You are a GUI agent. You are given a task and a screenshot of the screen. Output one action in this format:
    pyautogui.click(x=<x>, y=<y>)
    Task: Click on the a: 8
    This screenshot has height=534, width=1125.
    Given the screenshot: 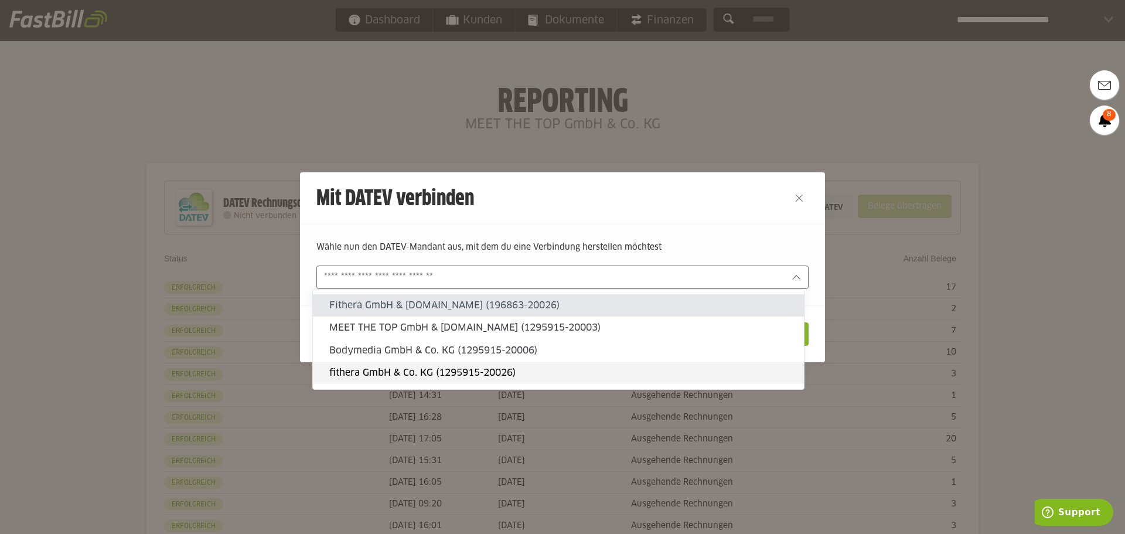 What is the action you would take?
    pyautogui.click(x=1105, y=120)
    